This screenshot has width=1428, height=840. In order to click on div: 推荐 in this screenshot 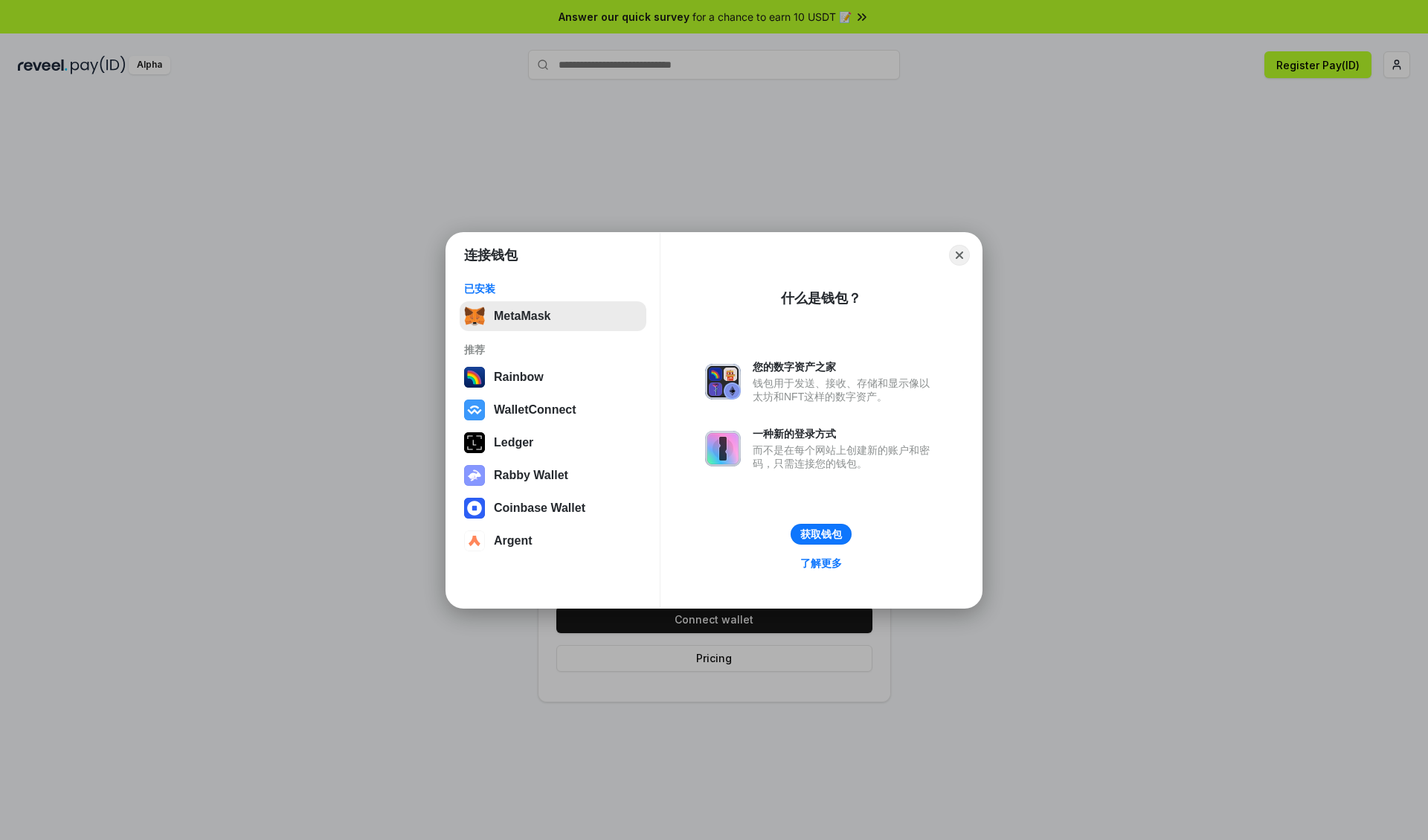, I will do `click(553, 350)`.